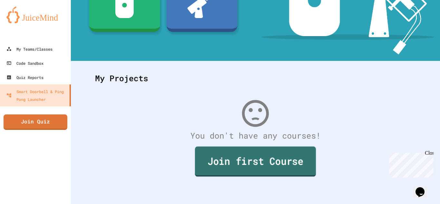  What do you see at coordinates (25, 63) in the screenshot?
I see `div: Code Sandbox` at bounding box center [25, 63].